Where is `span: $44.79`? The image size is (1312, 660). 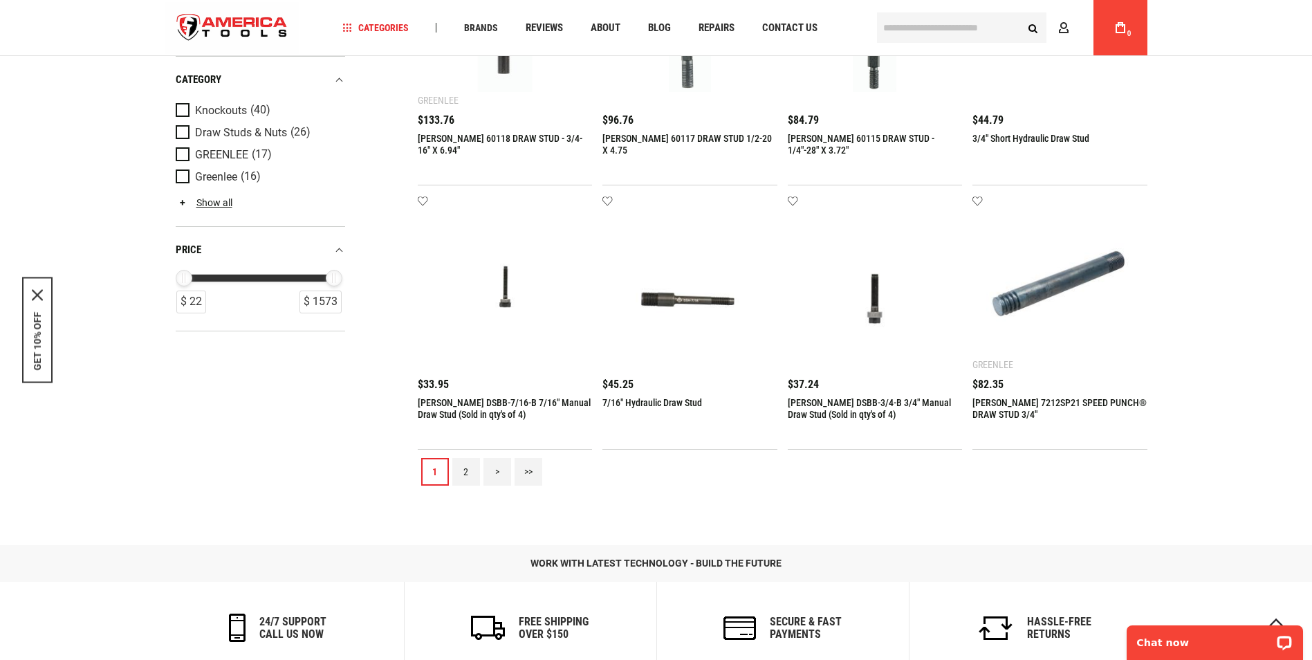 span: $44.79 is located at coordinates (987, 120).